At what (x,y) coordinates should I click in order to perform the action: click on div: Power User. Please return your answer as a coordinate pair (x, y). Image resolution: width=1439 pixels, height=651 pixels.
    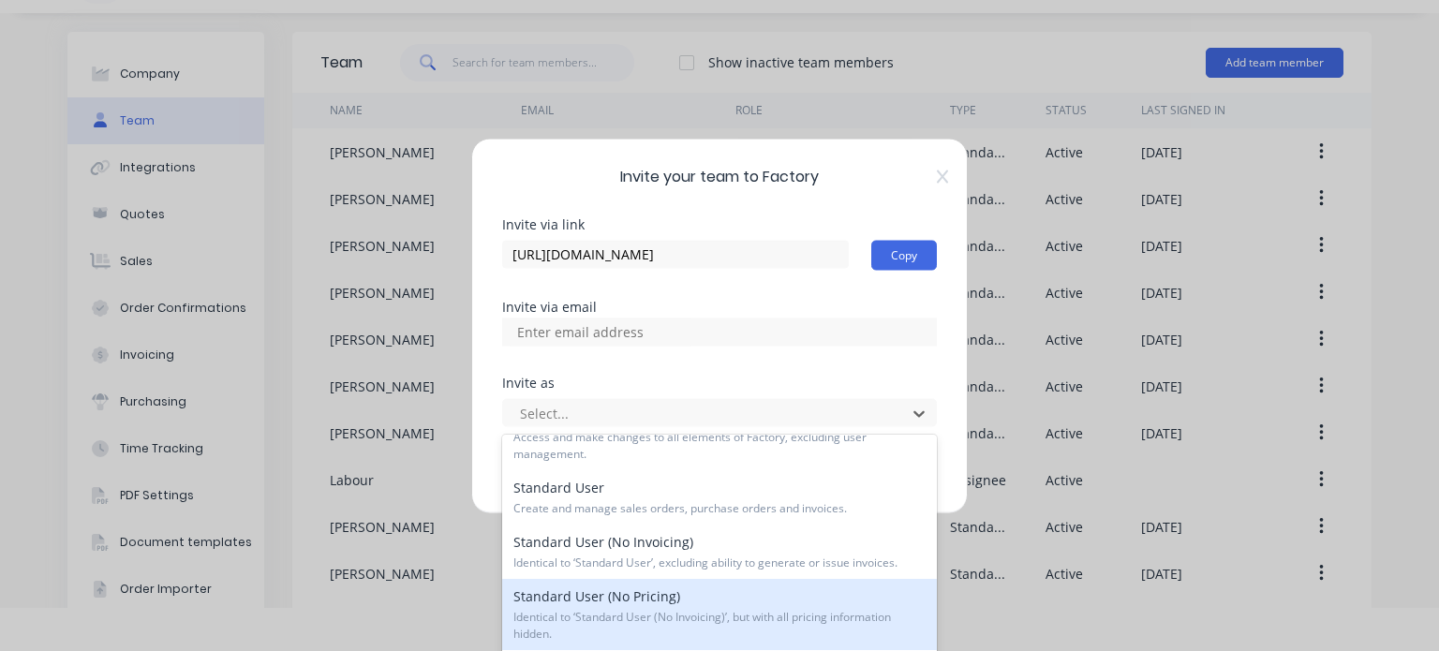
    Looking at the image, I should click on (719, 435).